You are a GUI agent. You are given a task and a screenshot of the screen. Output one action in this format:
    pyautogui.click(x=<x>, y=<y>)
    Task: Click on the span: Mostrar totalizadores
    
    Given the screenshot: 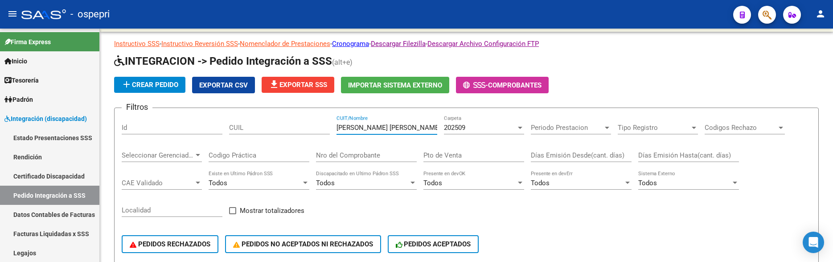 What is the action you would take?
    pyautogui.click(x=272, y=210)
    